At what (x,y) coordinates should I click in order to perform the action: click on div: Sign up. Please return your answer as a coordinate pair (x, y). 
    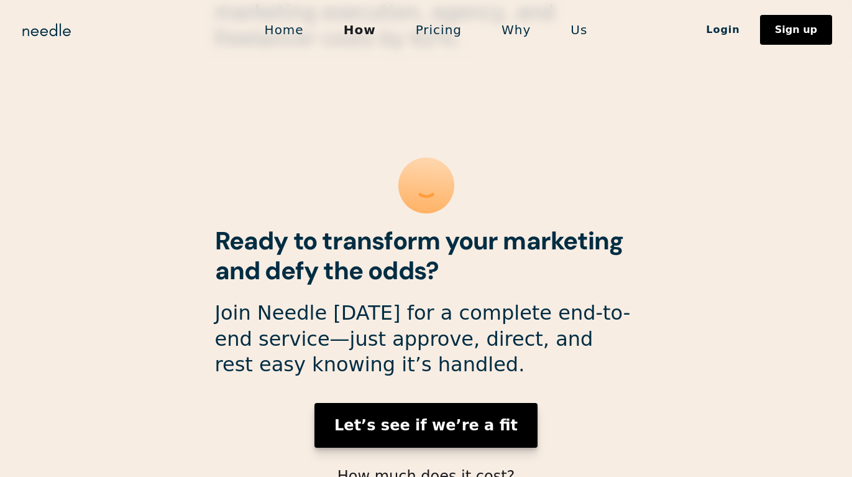
    Looking at the image, I should click on (796, 30).